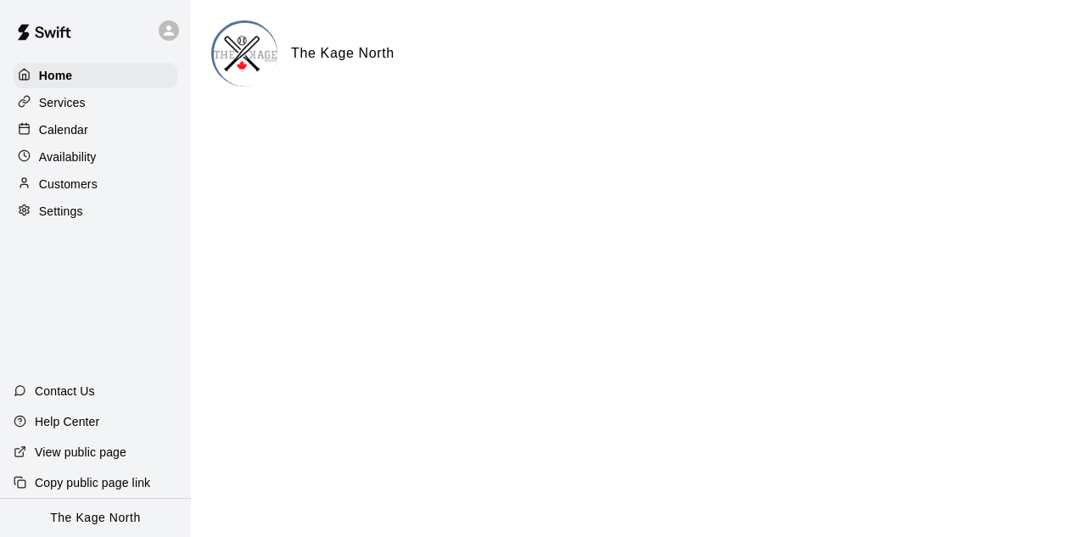  Describe the element at coordinates (95, 103) in the screenshot. I see `div: Services` at that location.